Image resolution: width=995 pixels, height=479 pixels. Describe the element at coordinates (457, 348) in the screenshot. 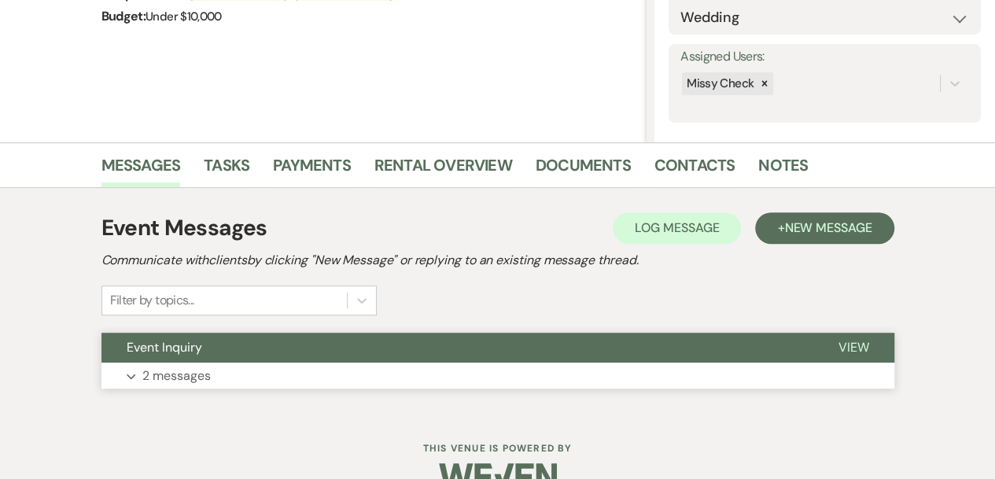

I see `button: Event Inquiry` at that location.